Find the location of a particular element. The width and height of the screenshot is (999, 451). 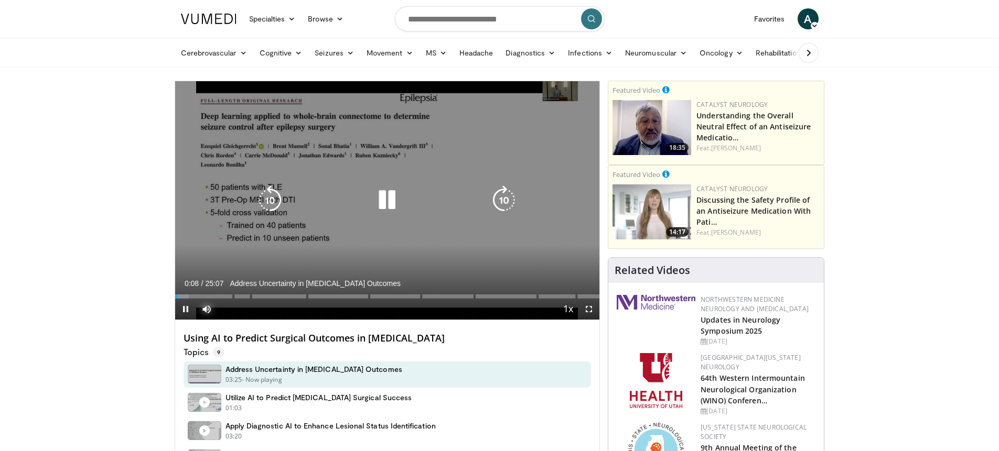

span: 9 is located at coordinates (219, 352).